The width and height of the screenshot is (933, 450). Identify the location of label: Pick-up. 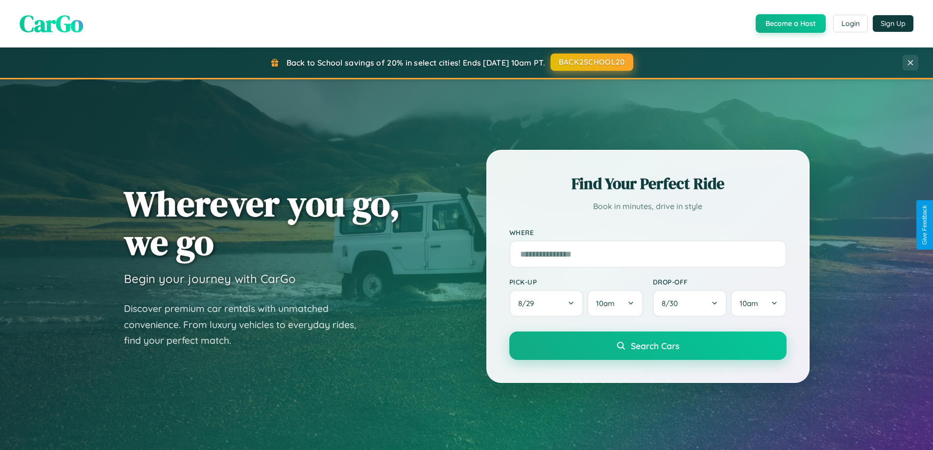
(576, 282).